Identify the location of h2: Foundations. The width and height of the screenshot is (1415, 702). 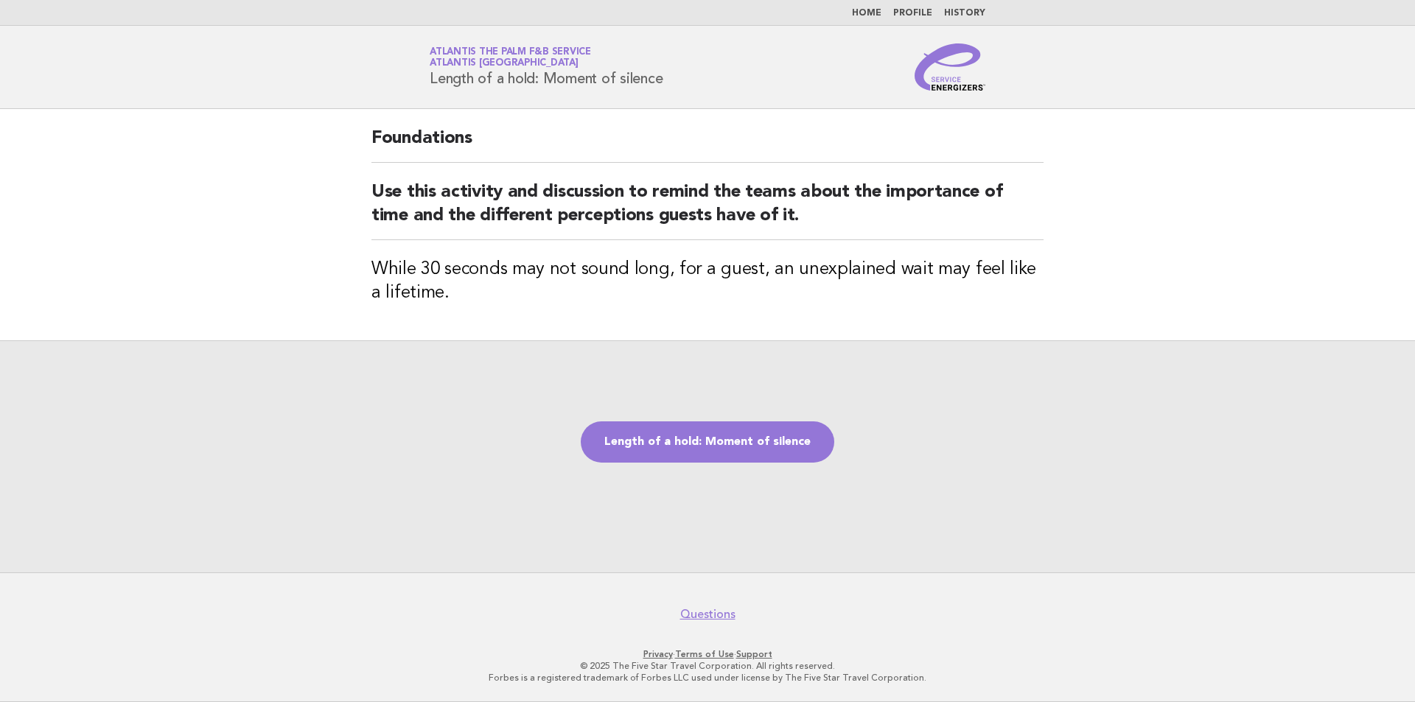
(708, 144).